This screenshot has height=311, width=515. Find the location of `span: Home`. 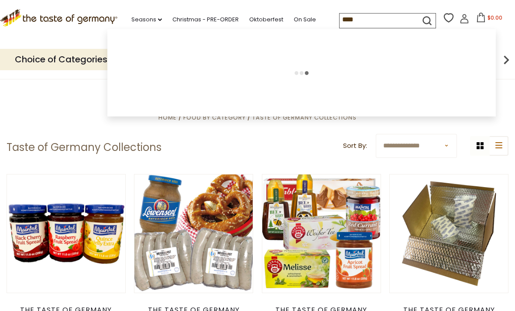

span: Home is located at coordinates (168, 117).